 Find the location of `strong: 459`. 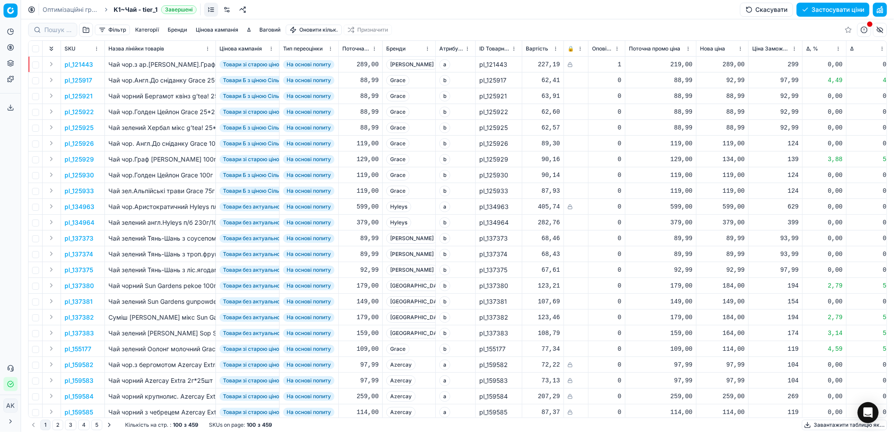

strong: 459 is located at coordinates (193, 425).